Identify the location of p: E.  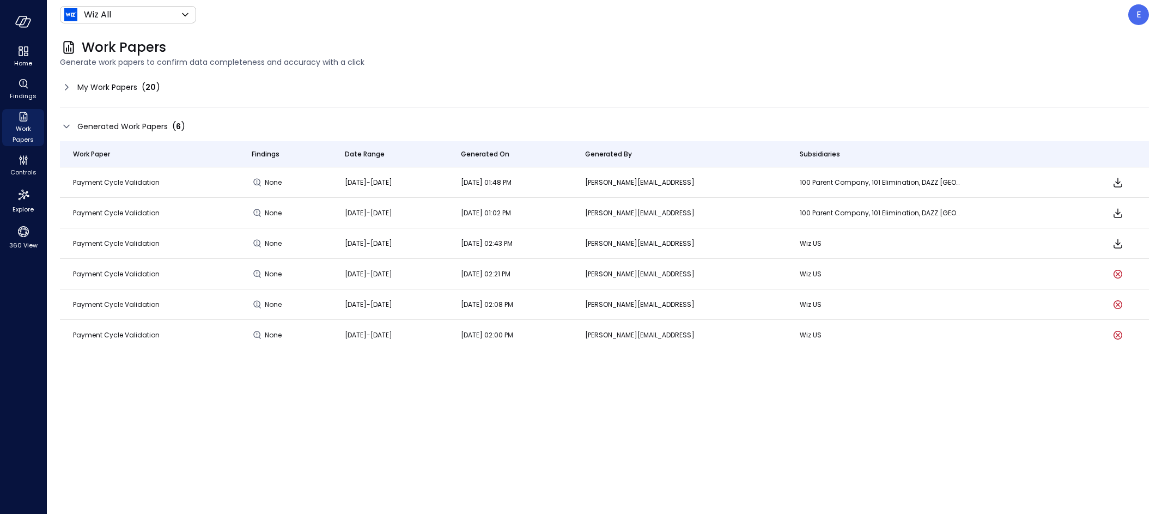
(1138, 15).